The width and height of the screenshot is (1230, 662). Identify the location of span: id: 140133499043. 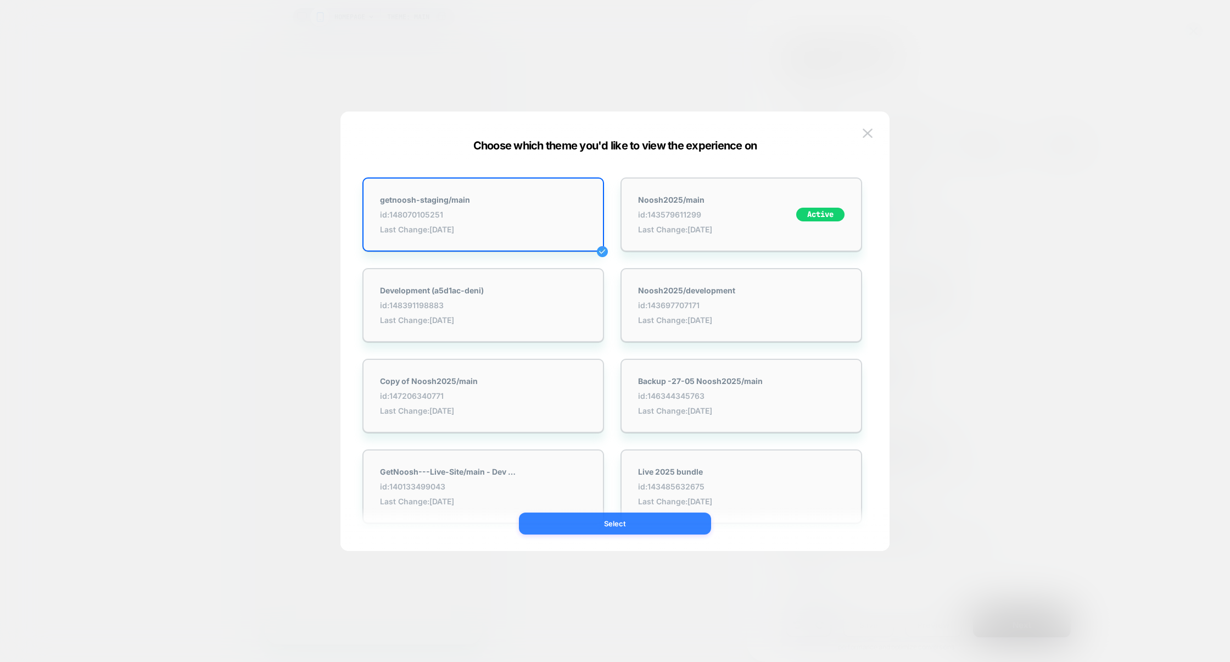
(449, 486).